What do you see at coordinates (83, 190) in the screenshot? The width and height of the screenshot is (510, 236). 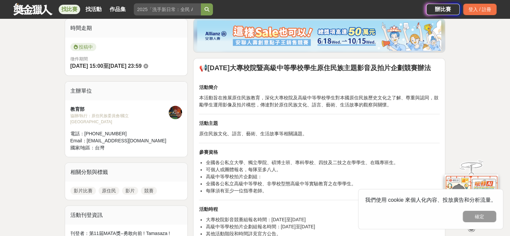 I see `a: 影片比賽` at bounding box center [83, 190].